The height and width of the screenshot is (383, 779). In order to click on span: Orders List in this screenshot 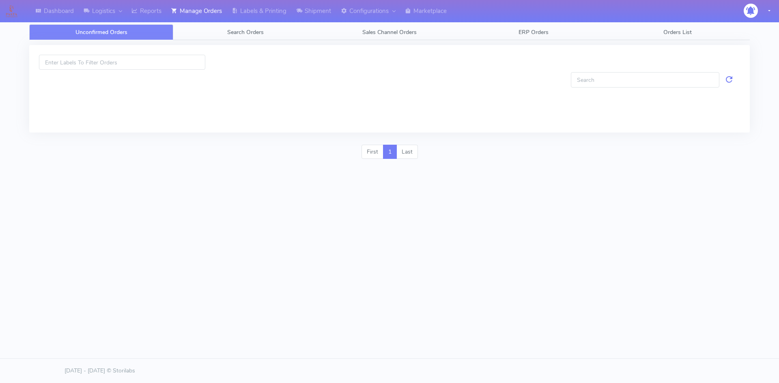, I will do `click(678, 32)`.